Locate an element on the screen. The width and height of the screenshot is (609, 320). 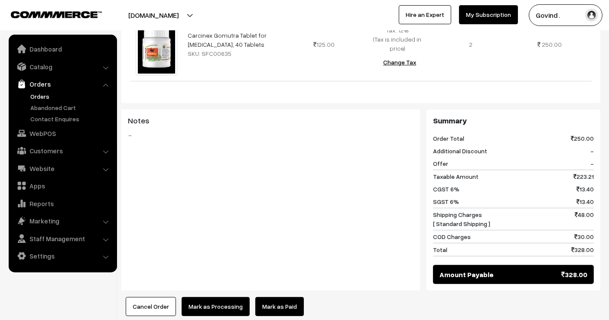
span: 223.21 is located at coordinates (583, 176).